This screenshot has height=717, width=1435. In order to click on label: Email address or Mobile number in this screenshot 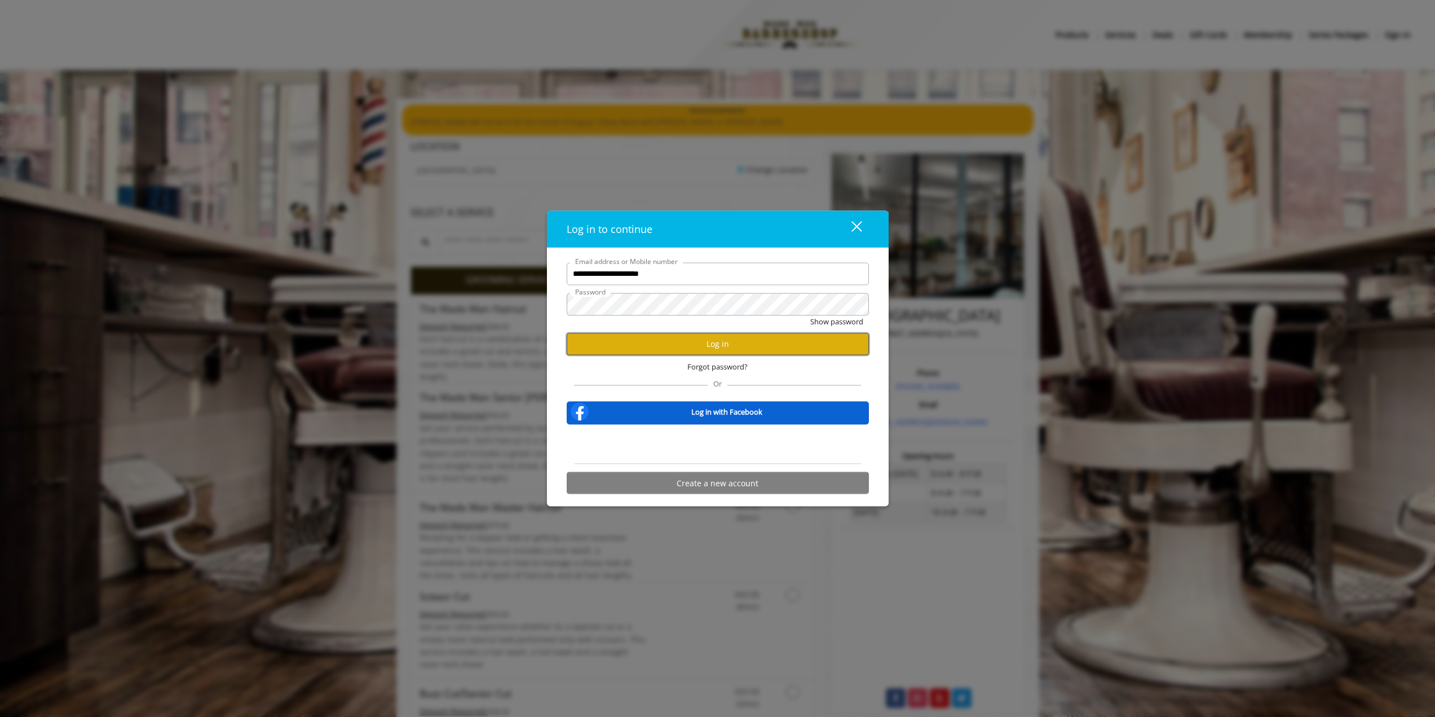, I will do `click(626, 260)`.